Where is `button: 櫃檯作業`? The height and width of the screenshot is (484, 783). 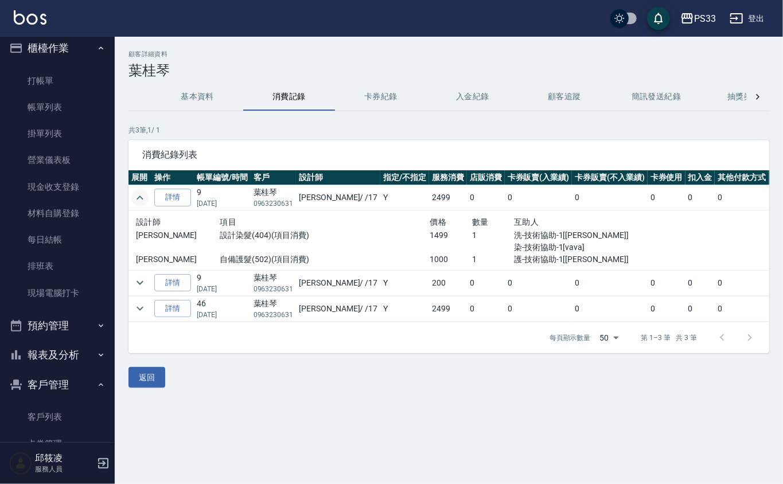 button: 櫃檯作業 is located at coordinates (57, 48).